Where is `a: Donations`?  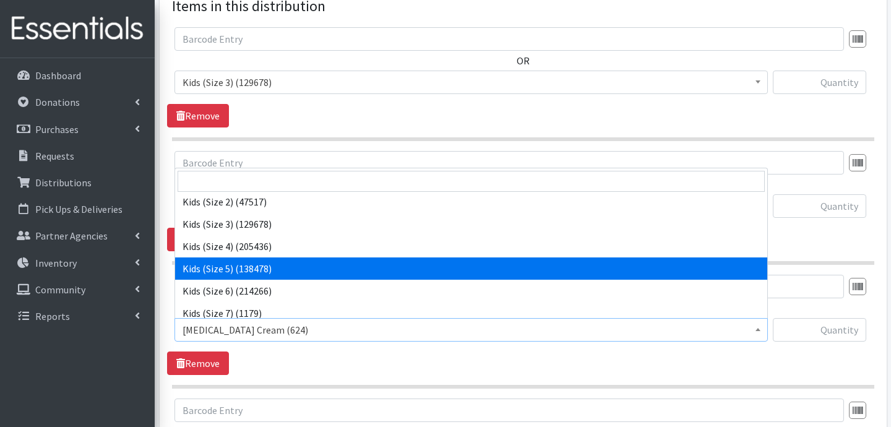 a: Donations is located at coordinates (77, 102).